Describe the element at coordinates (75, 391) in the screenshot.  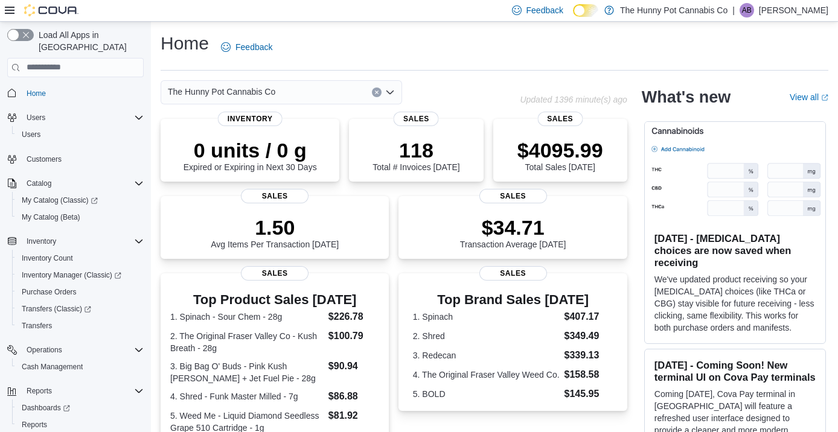
I see `button: Reports` at that location.